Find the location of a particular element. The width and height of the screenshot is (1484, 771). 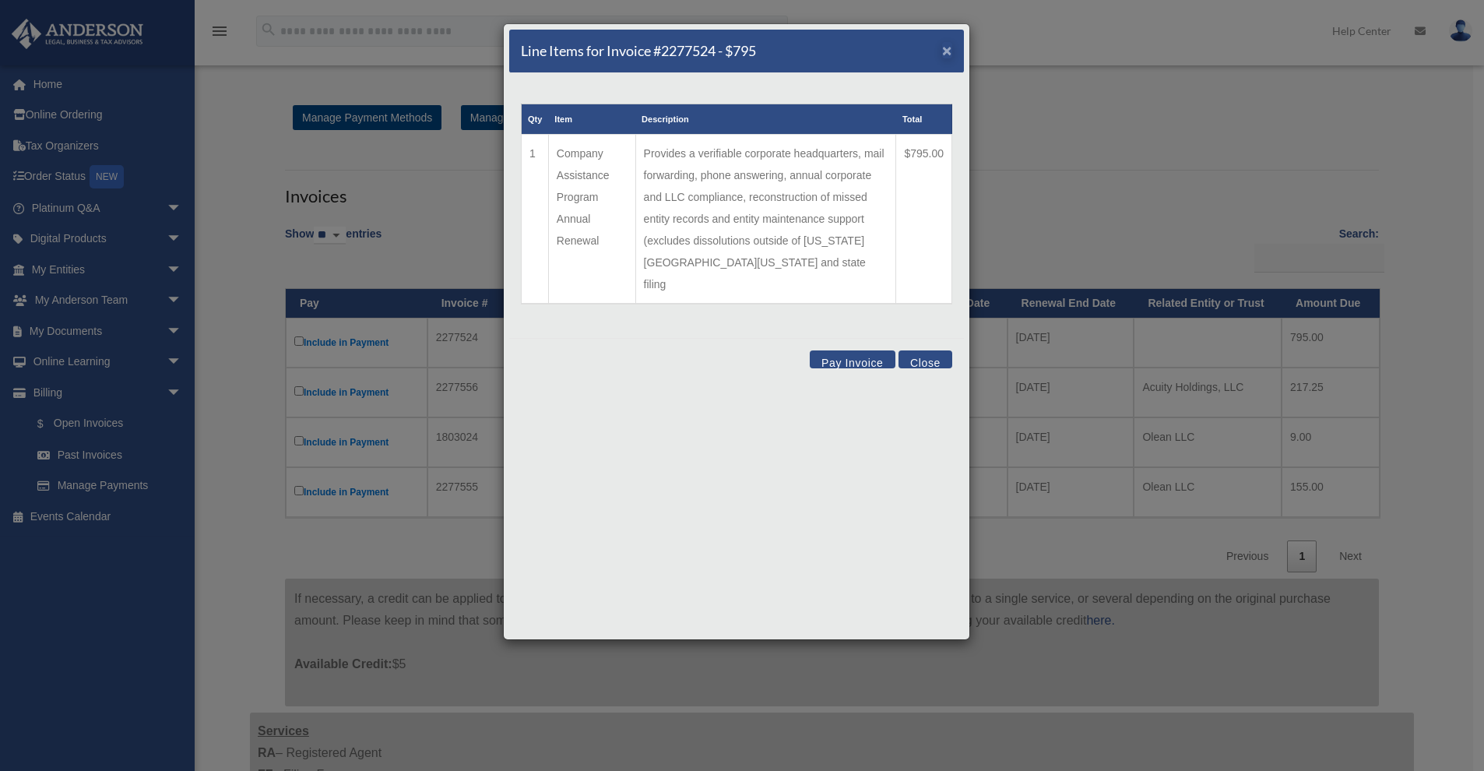

td: 1 is located at coordinates (535, 220).